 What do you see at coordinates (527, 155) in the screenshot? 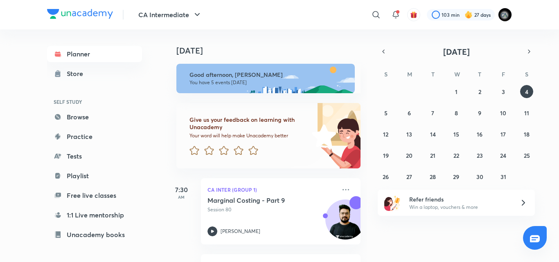
I see `button: October 25, 2025` at bounding box center [527, 155].